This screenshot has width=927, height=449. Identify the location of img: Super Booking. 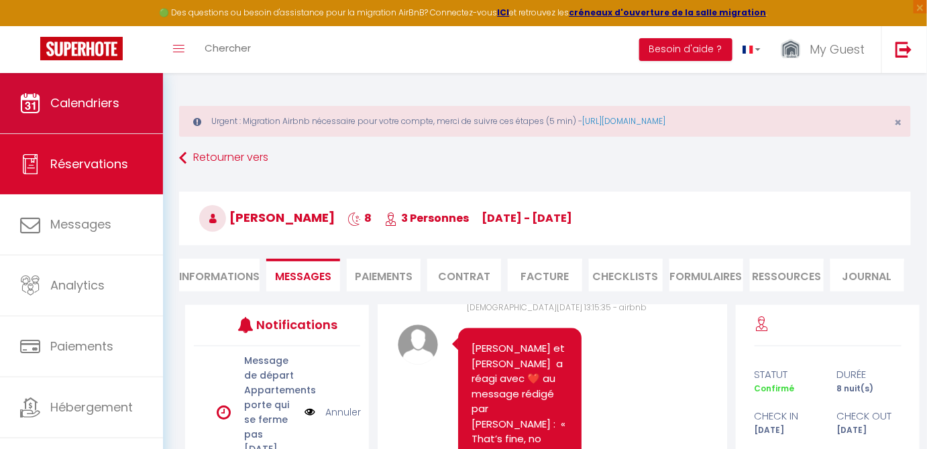
(81, 48).